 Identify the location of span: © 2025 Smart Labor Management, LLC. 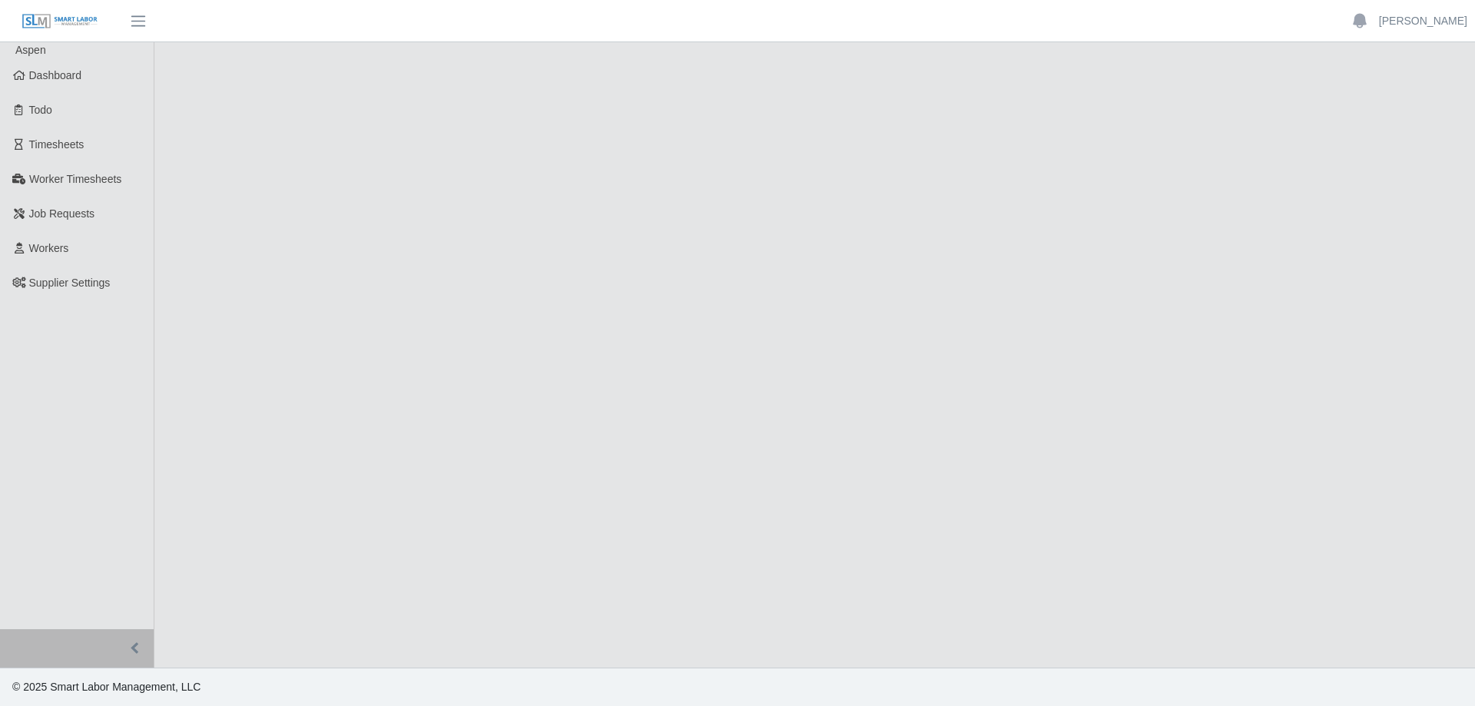
(106, 687).